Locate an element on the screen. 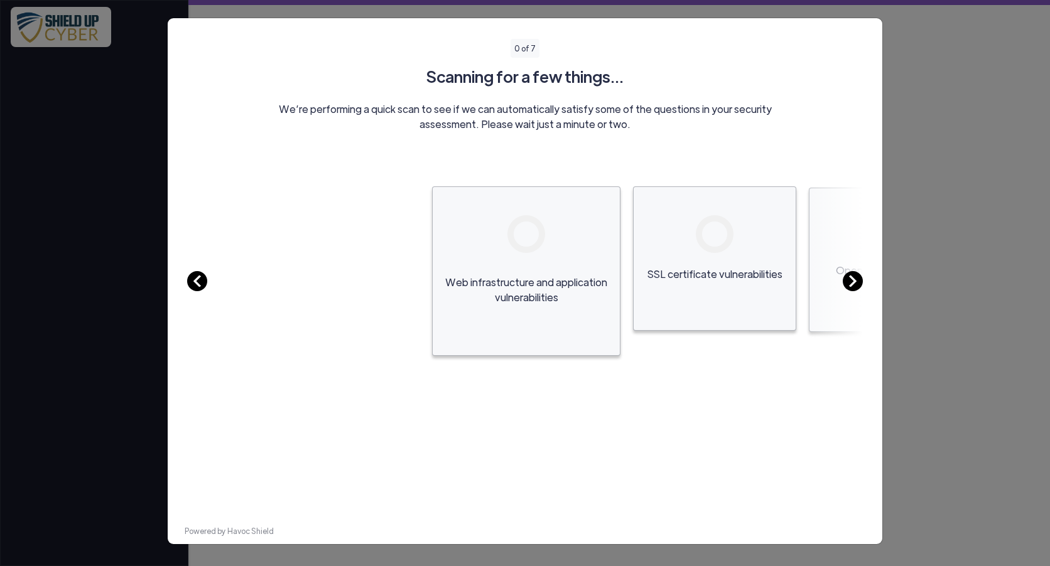 Image resolution: width=1050 pixels, height=566 pixels. p: SSL certificate vulnerabilities is located at coordinates (715, 274).